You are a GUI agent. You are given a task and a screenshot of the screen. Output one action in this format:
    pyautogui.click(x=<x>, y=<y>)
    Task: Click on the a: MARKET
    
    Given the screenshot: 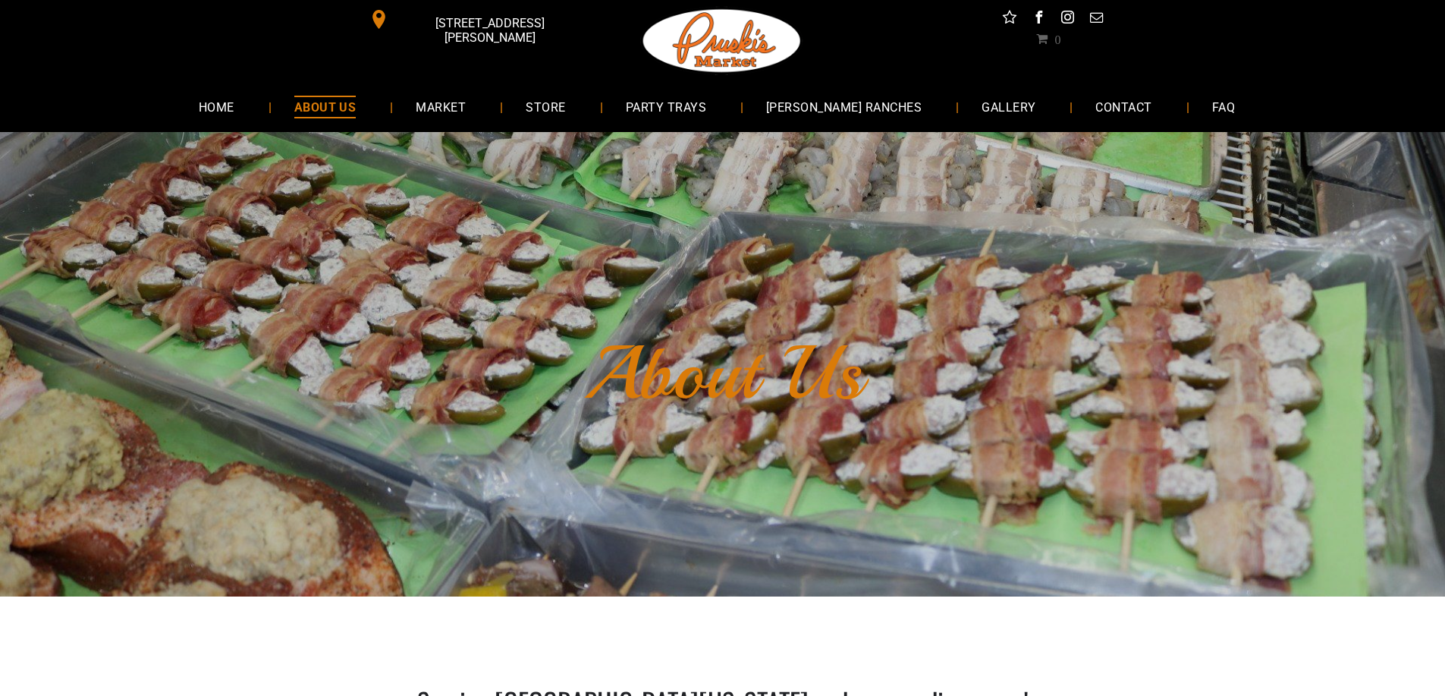 What is the action you would take?
    pyautogui.click(x=441, y=106)
    